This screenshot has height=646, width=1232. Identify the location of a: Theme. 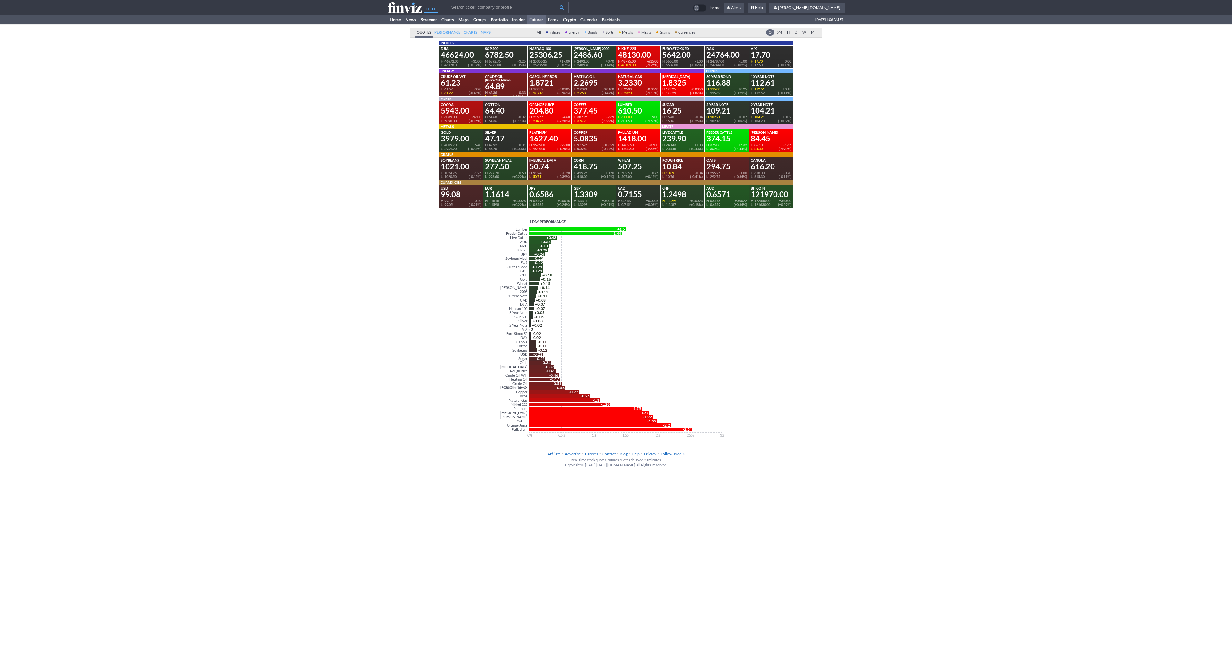
(707, 8).